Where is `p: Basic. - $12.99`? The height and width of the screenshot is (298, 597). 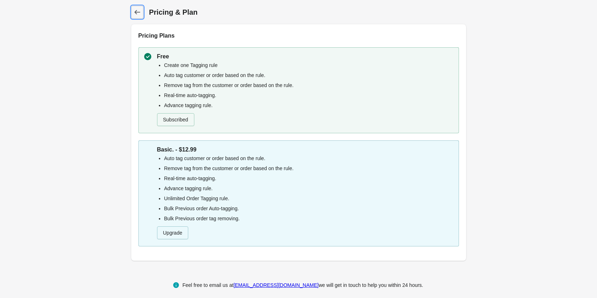
p: Basic. - $12.99 is located at coordinates (305, 150).